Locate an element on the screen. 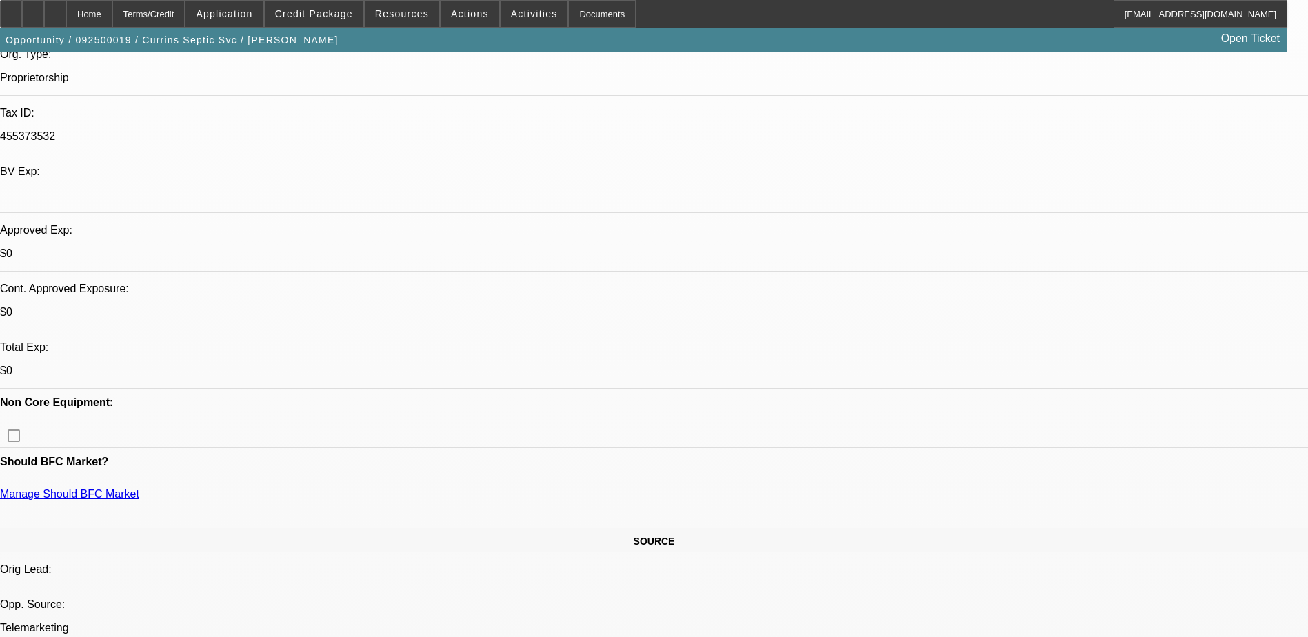 Image resolution: width=1308 pixels, height=637 pixels. button: Application is located at coordinates (224, 14).